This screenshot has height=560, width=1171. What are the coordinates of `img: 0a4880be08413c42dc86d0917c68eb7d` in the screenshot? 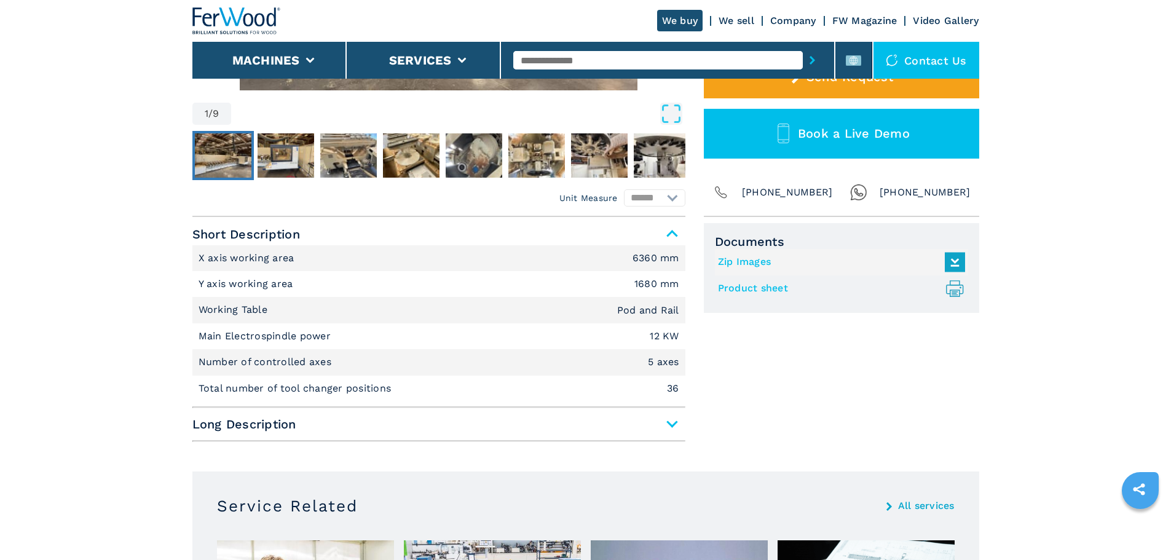 It's located at (223, 156).